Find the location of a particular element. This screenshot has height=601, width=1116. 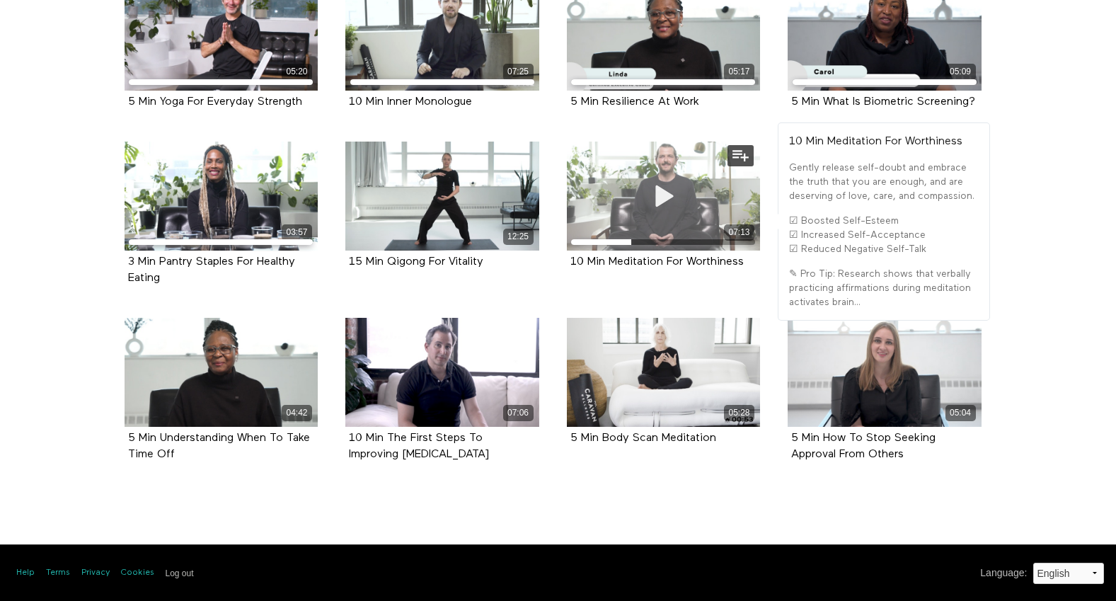

a: 5 Min Body Scan Meditation is located at coordinates (643, 437).